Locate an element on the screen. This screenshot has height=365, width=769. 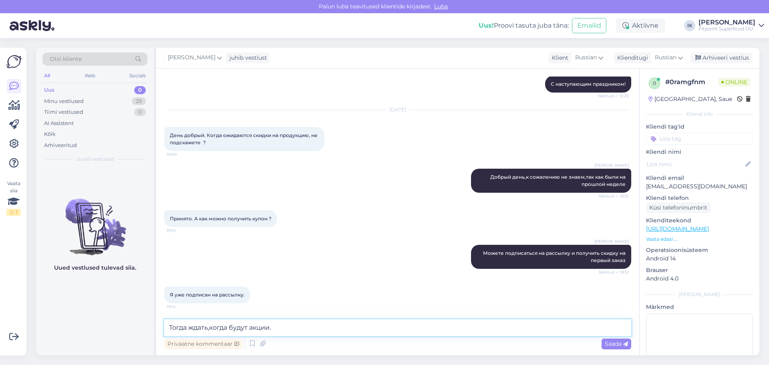
p: Klienditeekond is located at coordinates (700, 220).